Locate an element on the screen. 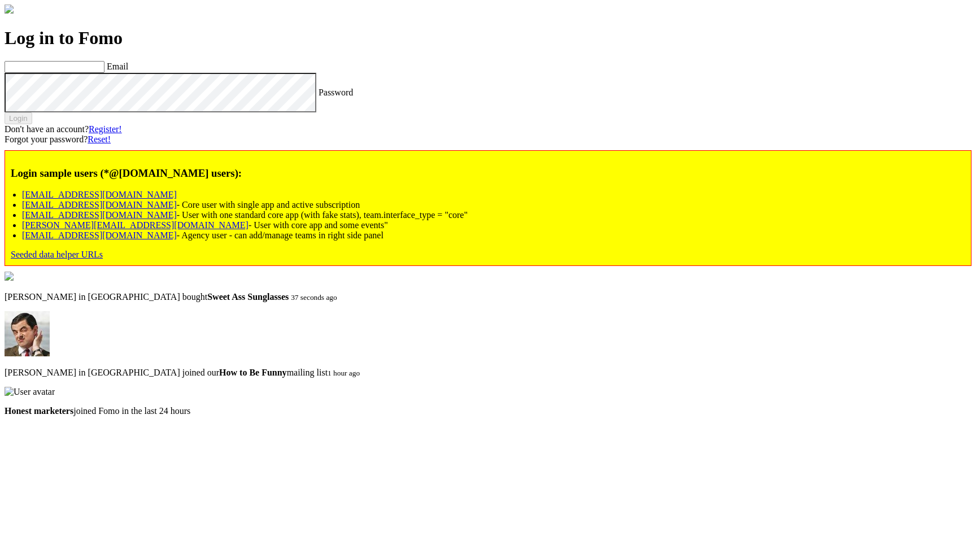 This screenshot has width=976, height=541. small: 1 hour ago is located at coordinates (343, 373).